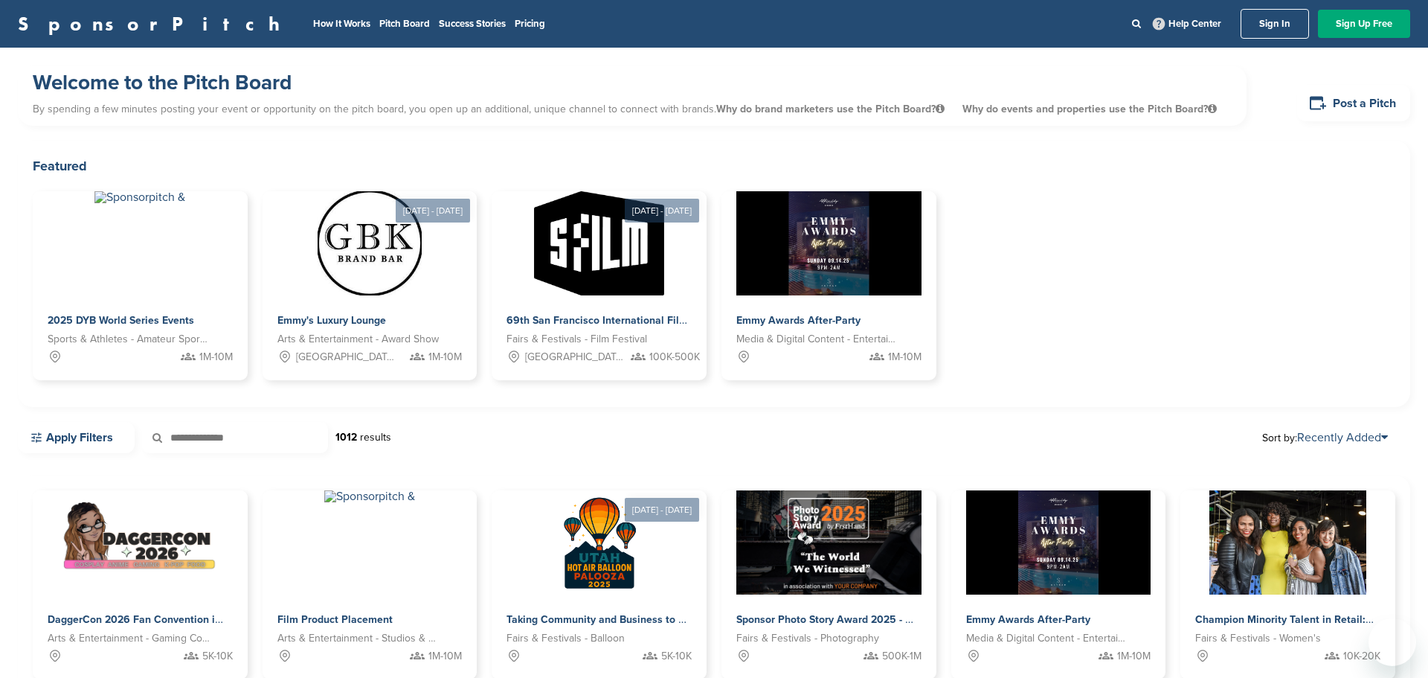 The width and height of the screenshot is (1428, 678). Describe the element at coordinates (1258, 638) in the screenshot. I see `span: Fairs & Festivals - Women's` at that location.